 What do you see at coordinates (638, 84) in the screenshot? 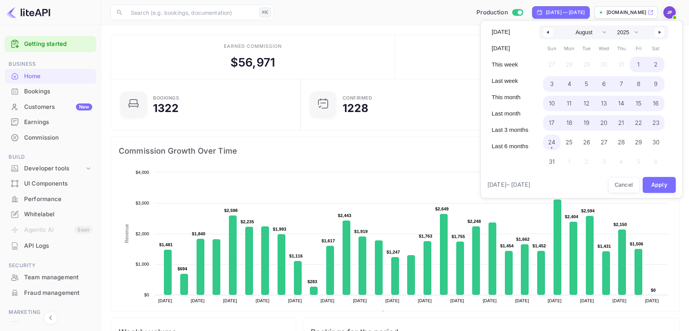
I see `span: 8` at bounding box center [638, 84].